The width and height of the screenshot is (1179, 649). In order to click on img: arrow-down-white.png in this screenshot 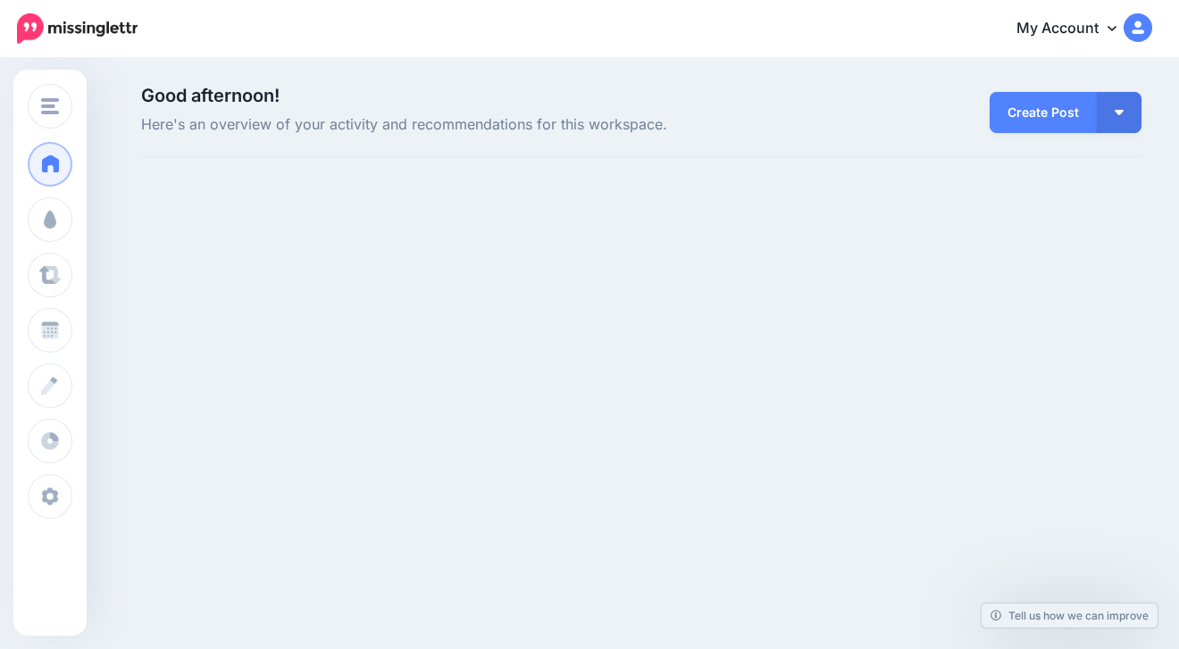, I will do `click(1119, 113)`.